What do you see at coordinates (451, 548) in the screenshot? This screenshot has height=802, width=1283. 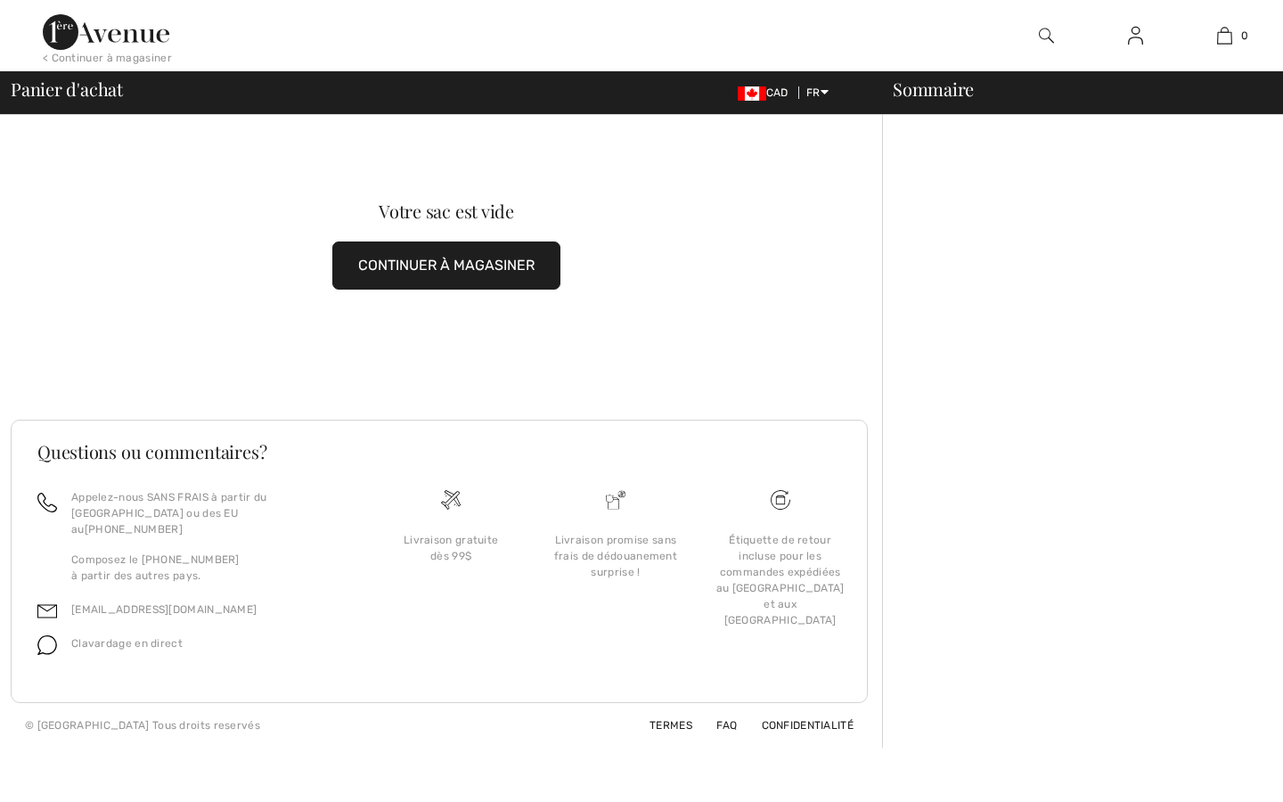 I see `div: Livraison gratuite dès 99$` at bounding box center [451, 548].